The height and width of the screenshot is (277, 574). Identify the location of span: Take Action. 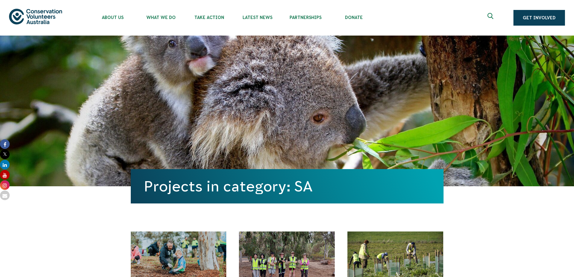
(209, 17).